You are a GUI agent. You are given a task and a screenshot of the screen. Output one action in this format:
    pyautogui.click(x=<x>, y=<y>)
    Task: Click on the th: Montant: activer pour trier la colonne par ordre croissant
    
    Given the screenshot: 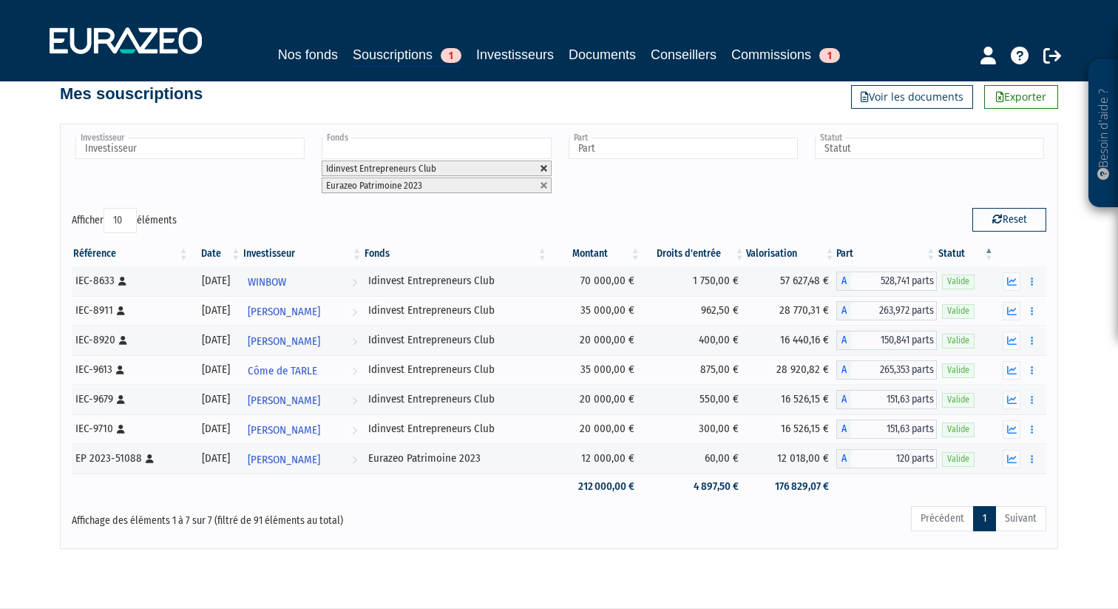 What is the action you would take?
    pyautogui.click(x=595, y=254)
    